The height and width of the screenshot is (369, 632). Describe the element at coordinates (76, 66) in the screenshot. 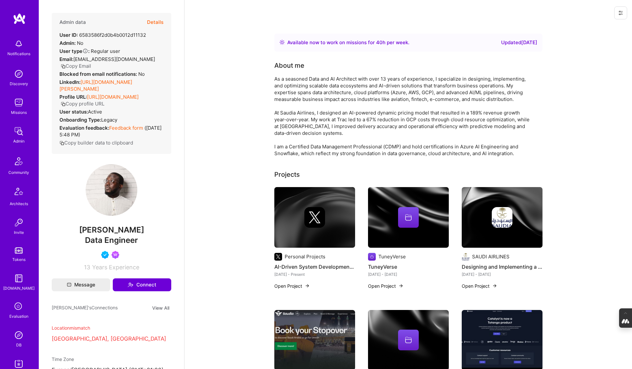

I see `button: Copy Email` at that location.